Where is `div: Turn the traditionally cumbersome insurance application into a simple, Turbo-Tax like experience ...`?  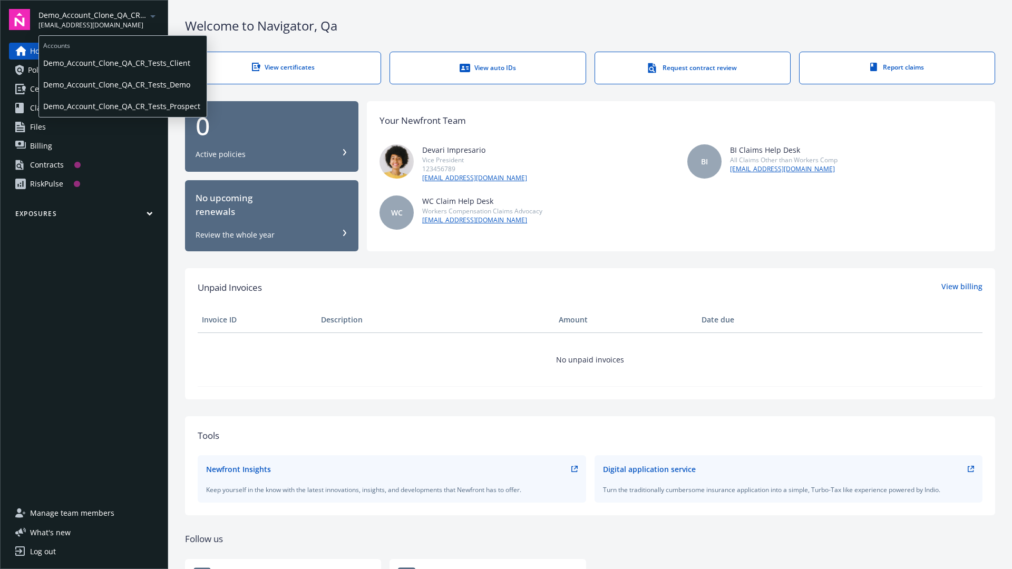
div: Turn the traditionally cumbersome insurance application into a simple, Turbo-Tax like experience ... is located at coordinates (788, 490).